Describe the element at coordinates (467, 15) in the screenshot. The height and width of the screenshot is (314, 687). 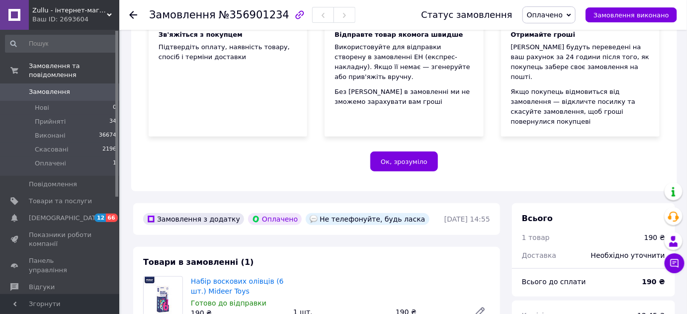
I see `div: Статус замовлення` at that location.